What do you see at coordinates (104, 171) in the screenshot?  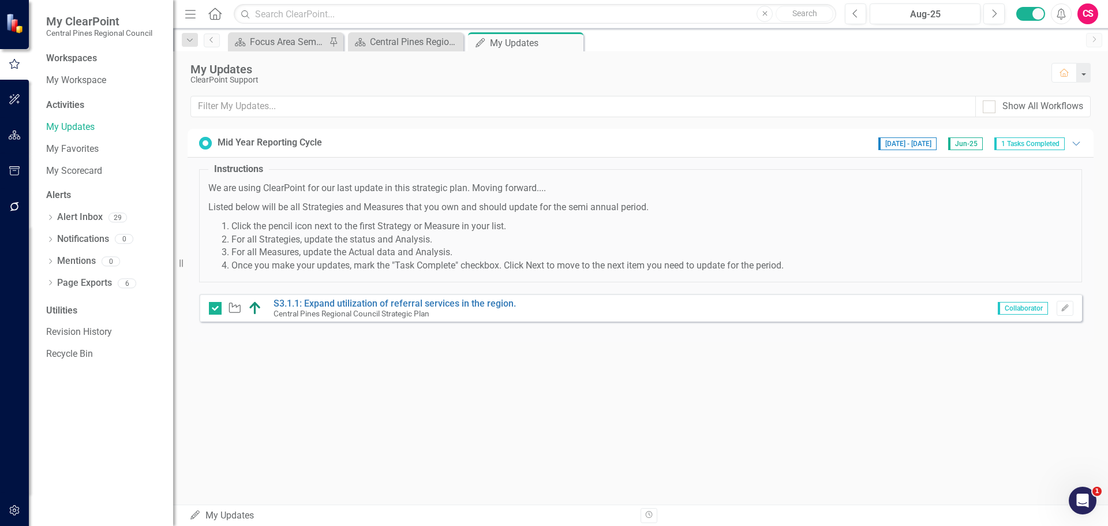 I see `a: My Scorecard` at bounding box center [104, 171].